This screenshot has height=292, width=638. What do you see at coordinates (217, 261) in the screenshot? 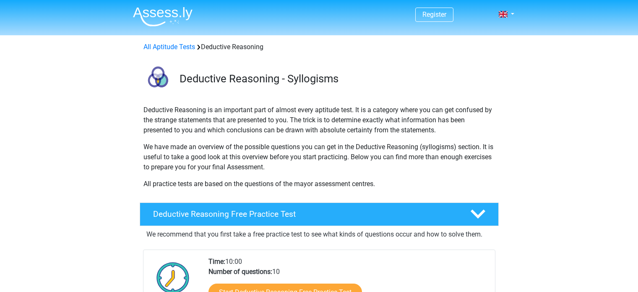
I see `b: Time:` at bounding box center [217, 261].